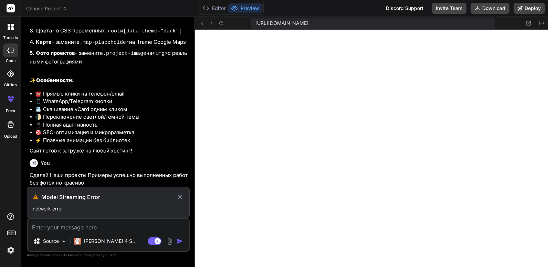 The image size is (548, 267). What do you see at coordinates (112, 132) in the screenshot?
I see `li: 🎯 SEO-оптимизация и микроразметка` at bounding box center [112, 132].